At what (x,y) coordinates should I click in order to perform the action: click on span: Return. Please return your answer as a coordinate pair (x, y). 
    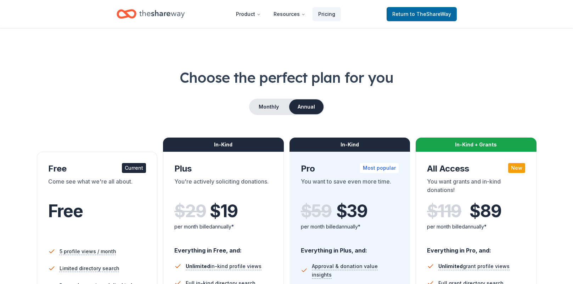
    Looking at the image, I should click on (422, 14).